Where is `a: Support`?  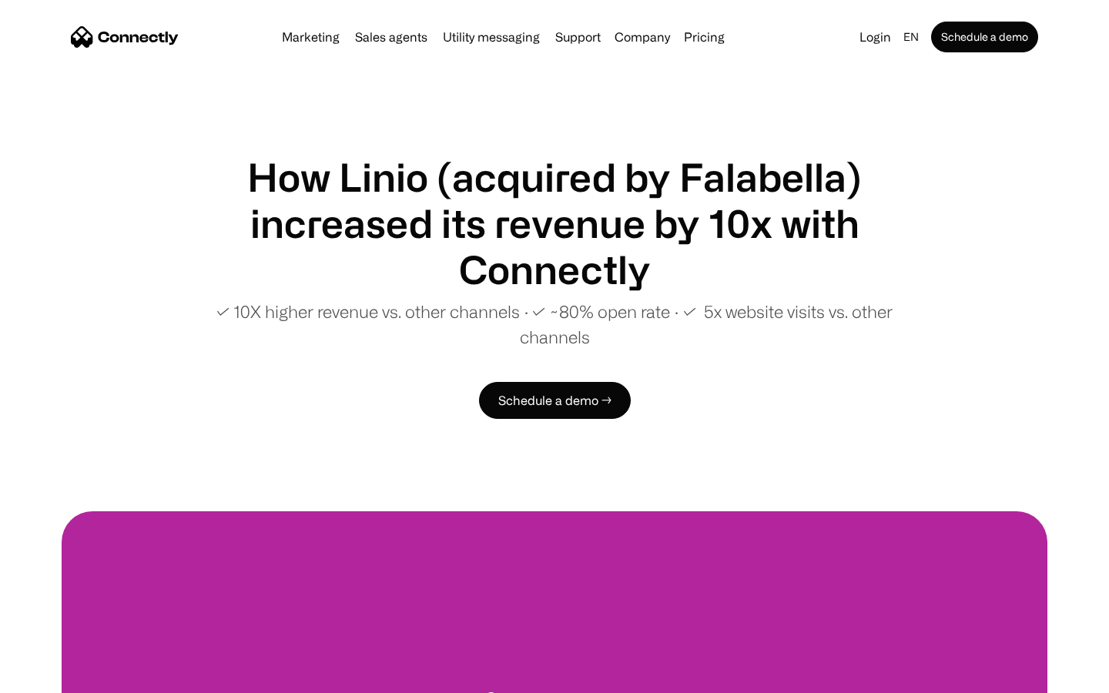
a: Support is located at coordinates (578, 37).